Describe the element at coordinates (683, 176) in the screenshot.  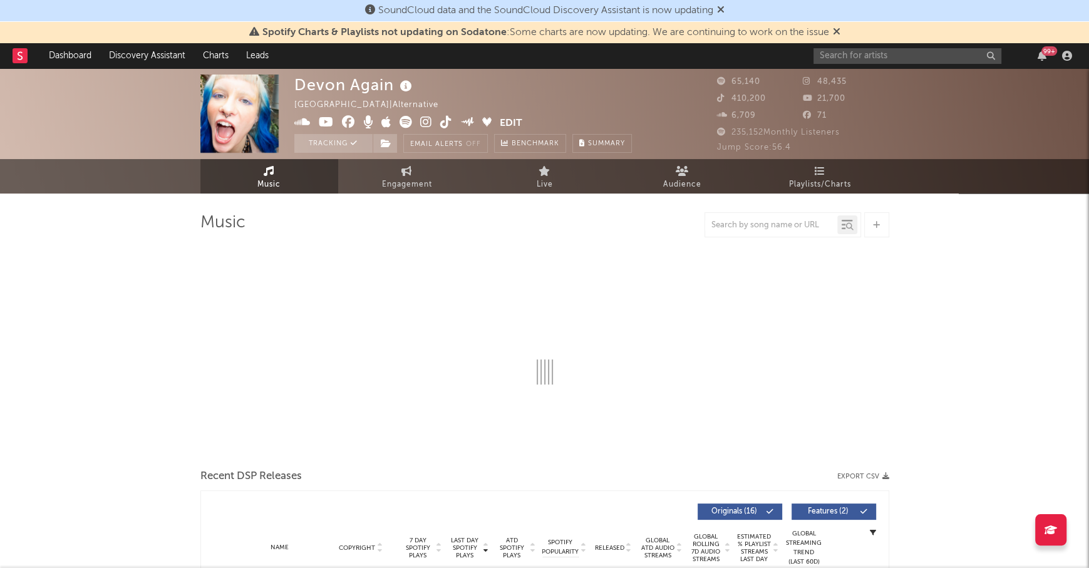
I see `a: Audience` at that location.